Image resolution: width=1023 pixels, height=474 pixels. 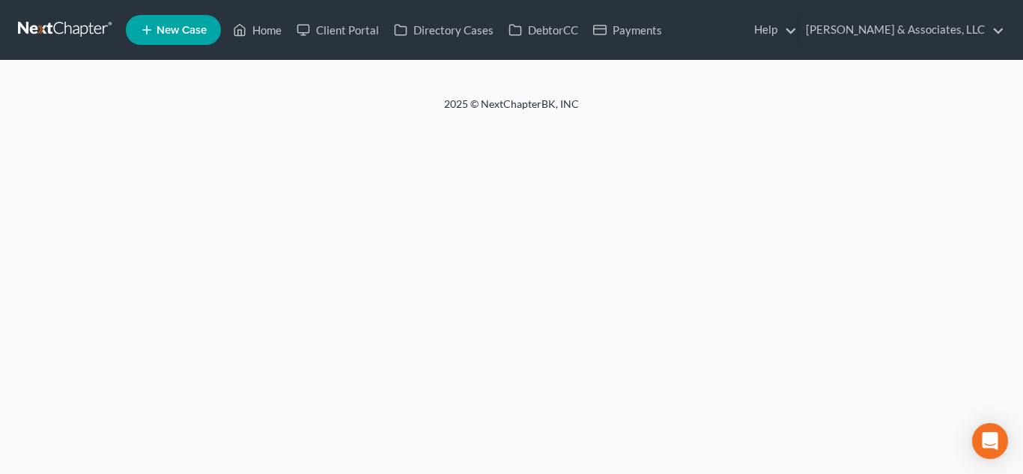 What do you see at coordinates (257, 30) in the screenshot?
I see `a: Home` at bounding box center [257, 30].